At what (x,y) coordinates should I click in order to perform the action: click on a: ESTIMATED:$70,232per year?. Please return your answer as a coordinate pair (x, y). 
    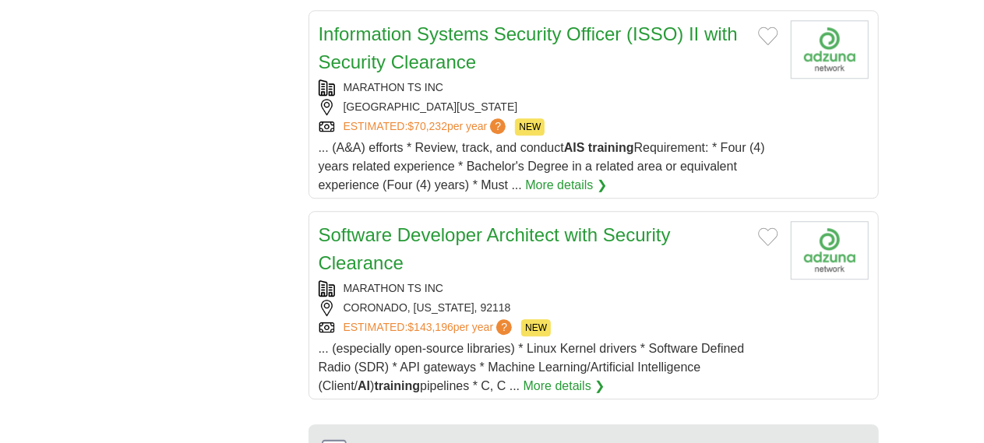
    Looking at the image, I should click on (426, 127).